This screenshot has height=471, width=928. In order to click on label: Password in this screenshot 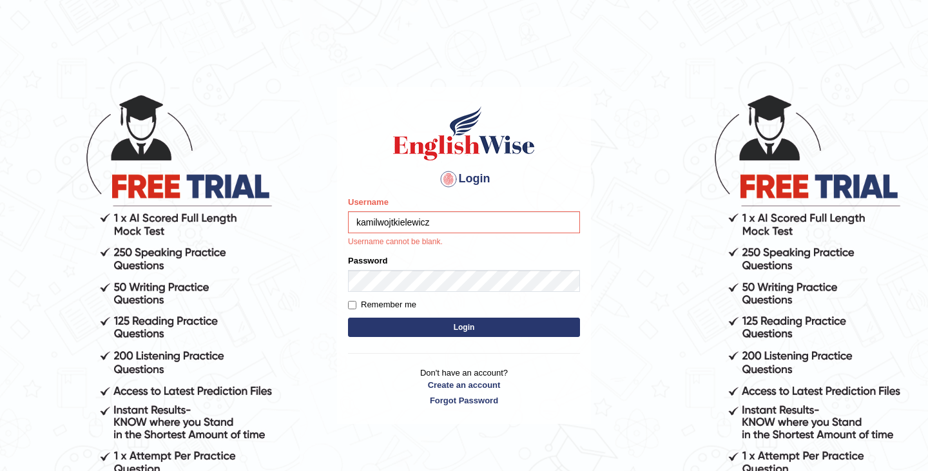, I will do `click(367, 260)`.